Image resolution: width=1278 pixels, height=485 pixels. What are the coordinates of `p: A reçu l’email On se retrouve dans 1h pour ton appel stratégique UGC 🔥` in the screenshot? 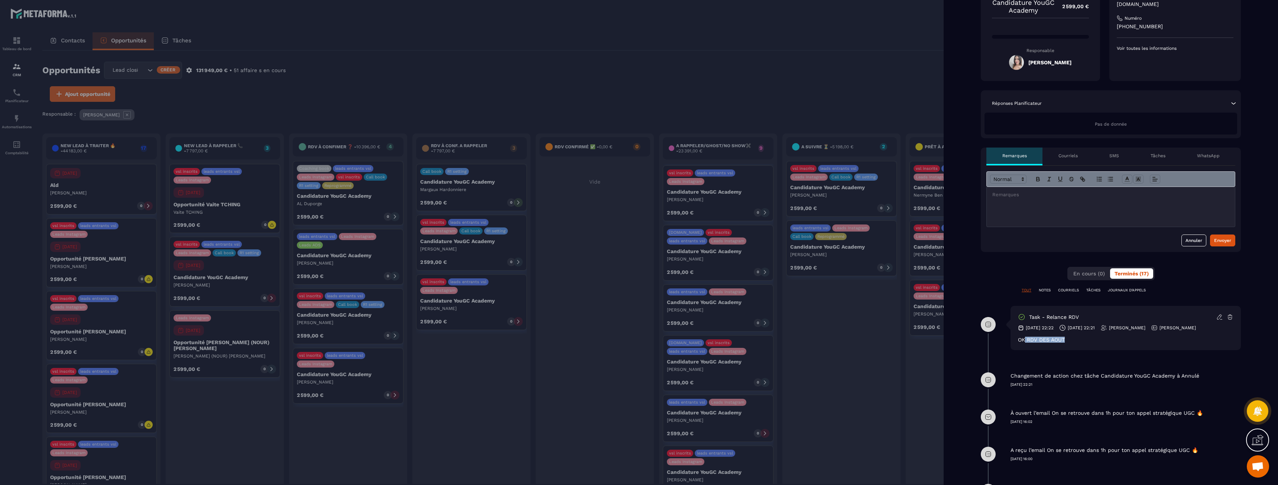 It's located at (1104, 450).